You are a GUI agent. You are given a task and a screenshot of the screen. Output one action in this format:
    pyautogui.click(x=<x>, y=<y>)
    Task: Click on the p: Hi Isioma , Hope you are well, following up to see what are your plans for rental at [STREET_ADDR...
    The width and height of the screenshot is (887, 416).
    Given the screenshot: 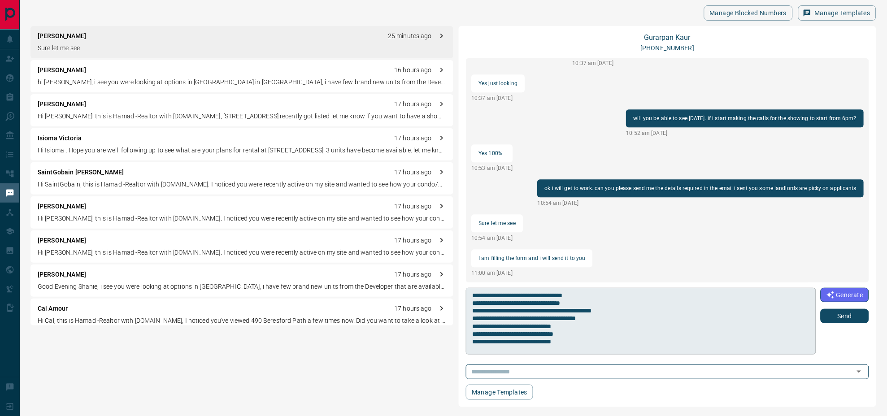 What is the action you would take?
    pyautogui.click(x=242, y=150)
    